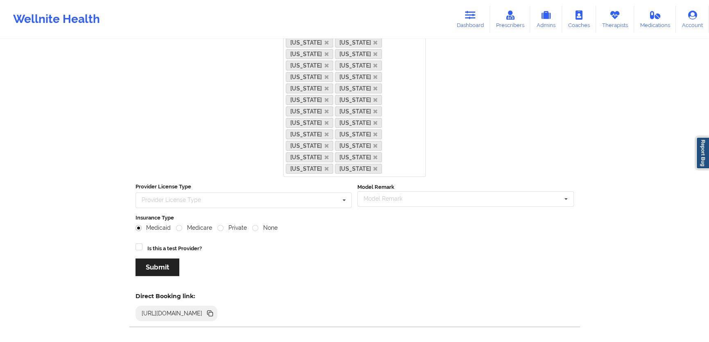 The height and width of the screenshot is (342, 709). Describe the element at coordinates (471, 19) in the screenshot. I see `a: Dashboard` at that location.